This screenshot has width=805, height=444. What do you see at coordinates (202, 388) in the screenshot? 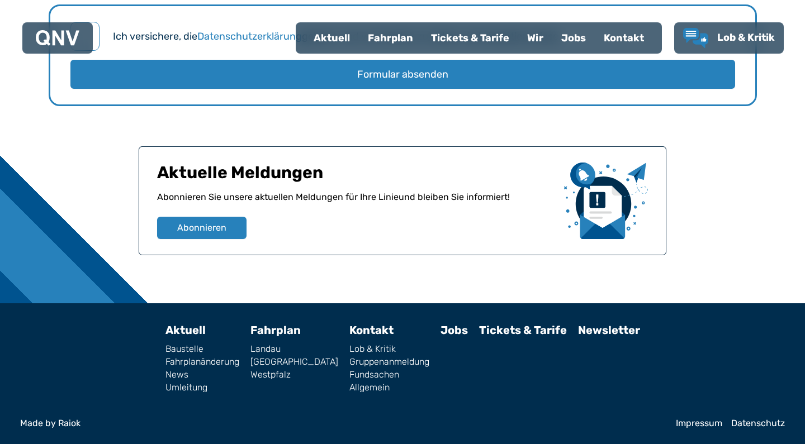
I see `a: Umleitung` at bounding box center [202, 388].